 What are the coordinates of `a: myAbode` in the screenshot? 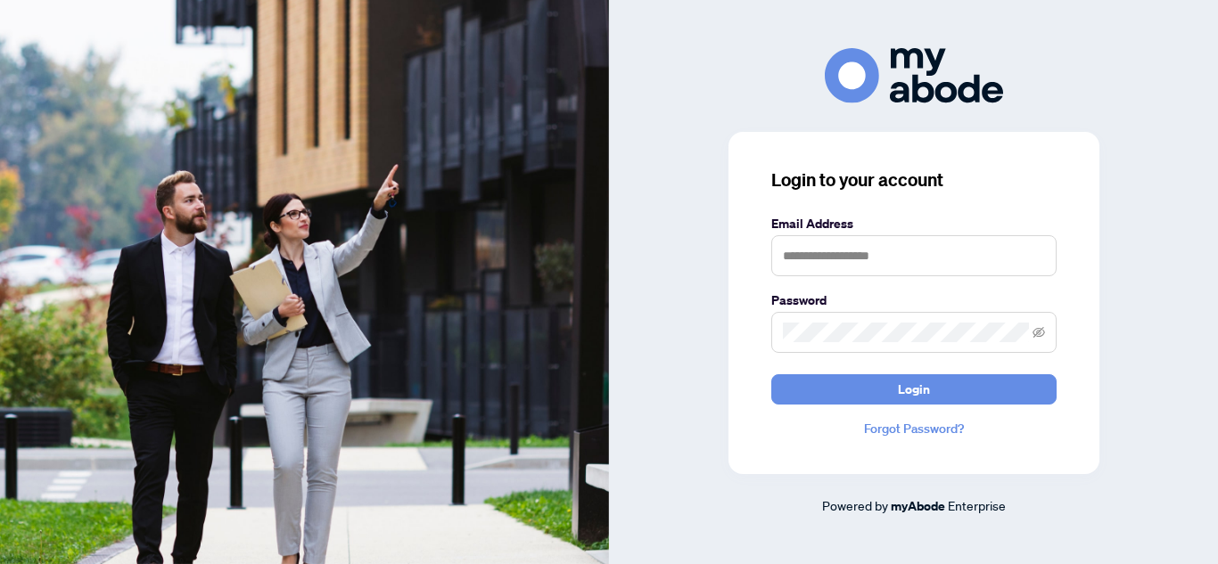 It's located at (917, 506).